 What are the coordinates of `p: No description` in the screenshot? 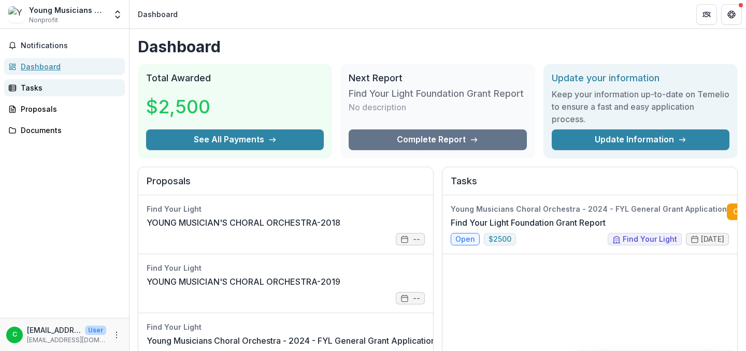 It's located at (377, 107).